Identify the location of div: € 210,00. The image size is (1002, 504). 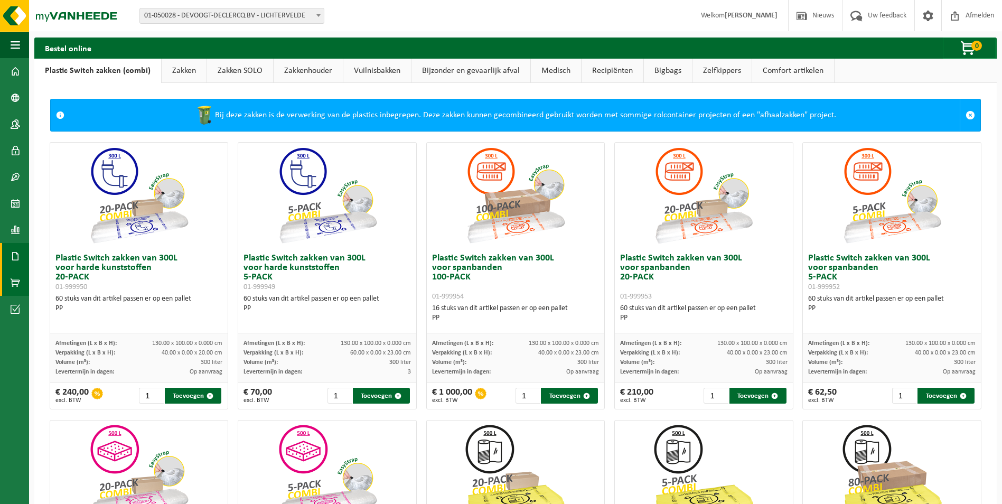
(637, 396).